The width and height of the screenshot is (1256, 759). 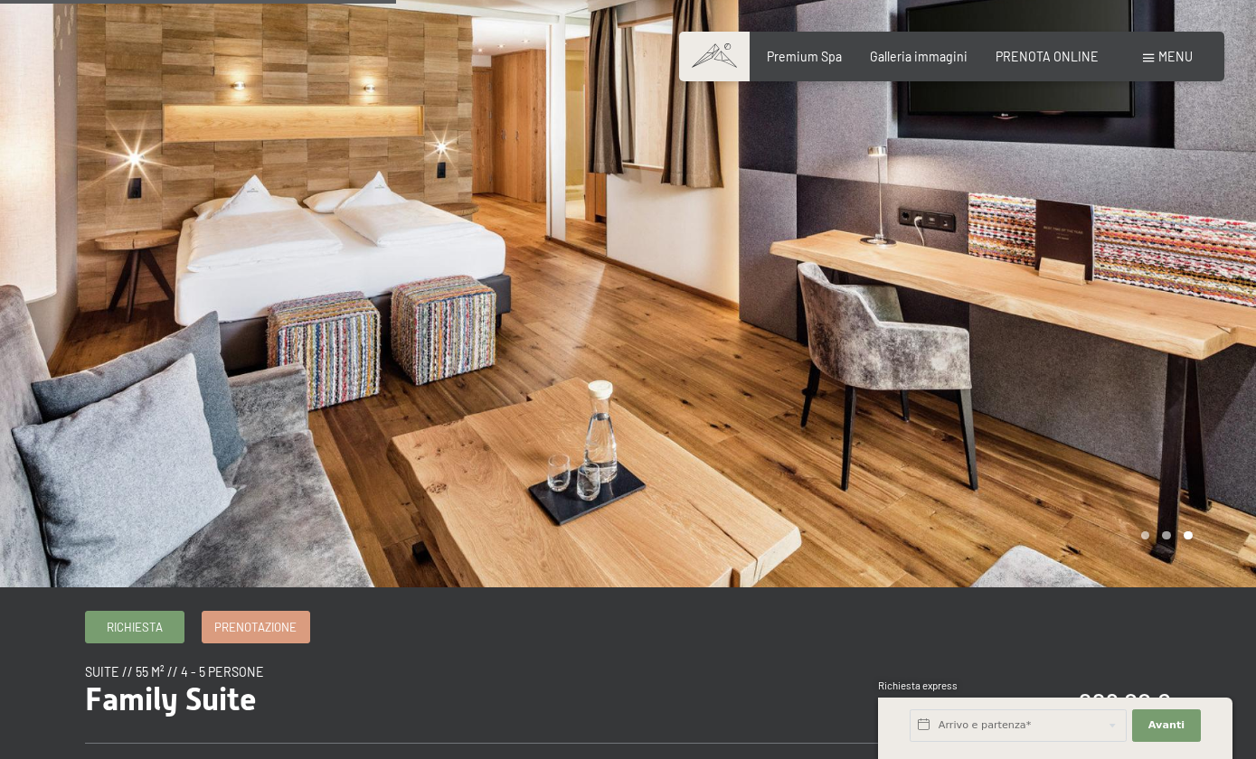 I want to click on a: PRENOTA ONLINE, so click(x=1047, y=56).